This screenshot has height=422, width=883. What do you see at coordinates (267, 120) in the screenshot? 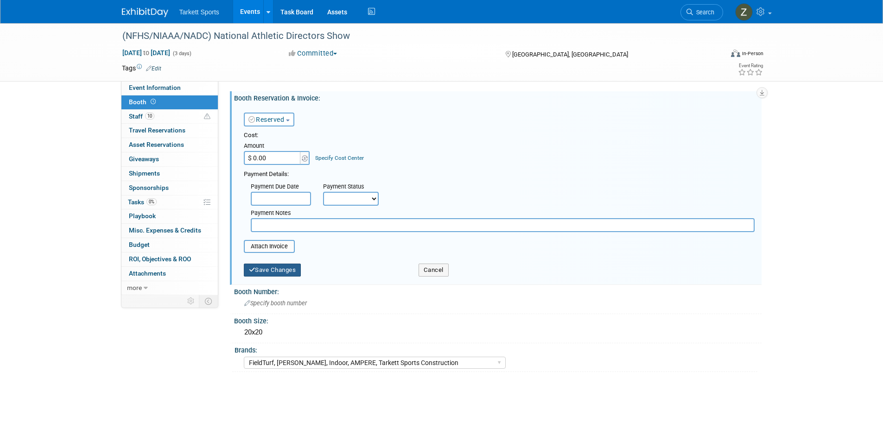
I see `a: Reserved` at bounding box center [267, 120].